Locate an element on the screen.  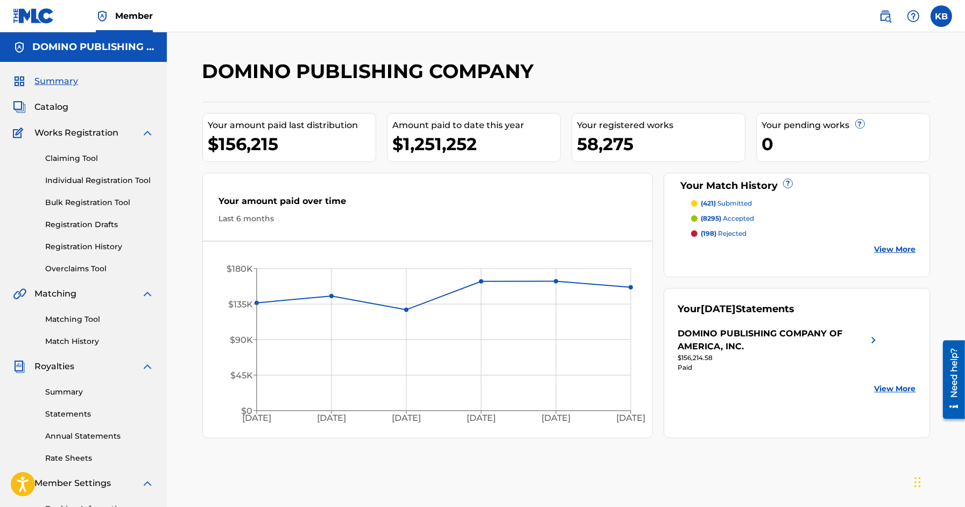
div: 0 is located at coordinates (845, 144).